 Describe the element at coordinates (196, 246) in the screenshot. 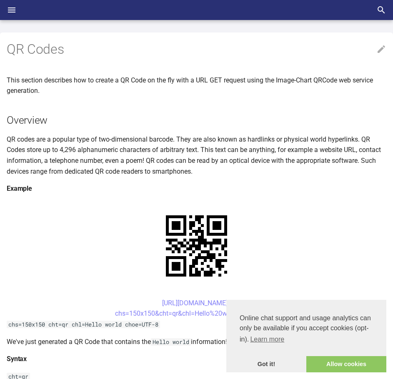

I see `img: chart` at that location.